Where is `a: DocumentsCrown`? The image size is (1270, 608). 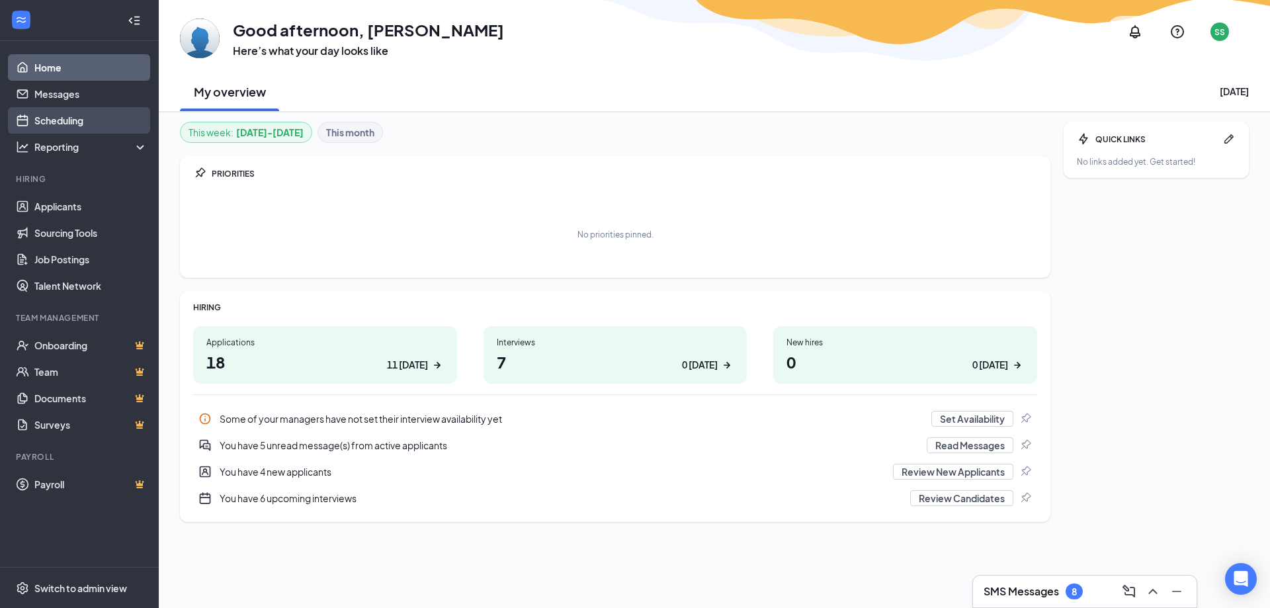
a: DocumentsCrown is located at coordinates (91, 398).